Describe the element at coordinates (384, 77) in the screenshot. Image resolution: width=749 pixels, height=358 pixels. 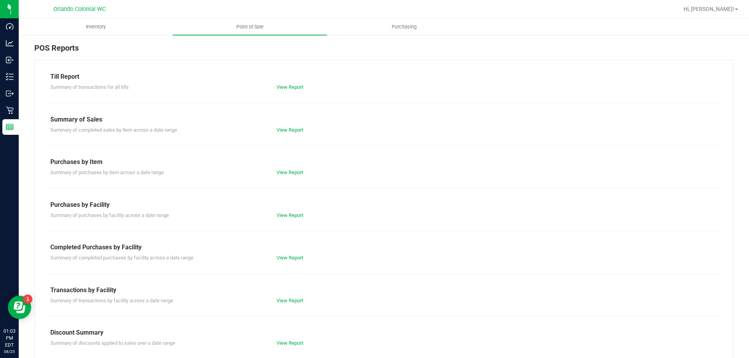
I see `div: Till Report` at that location.